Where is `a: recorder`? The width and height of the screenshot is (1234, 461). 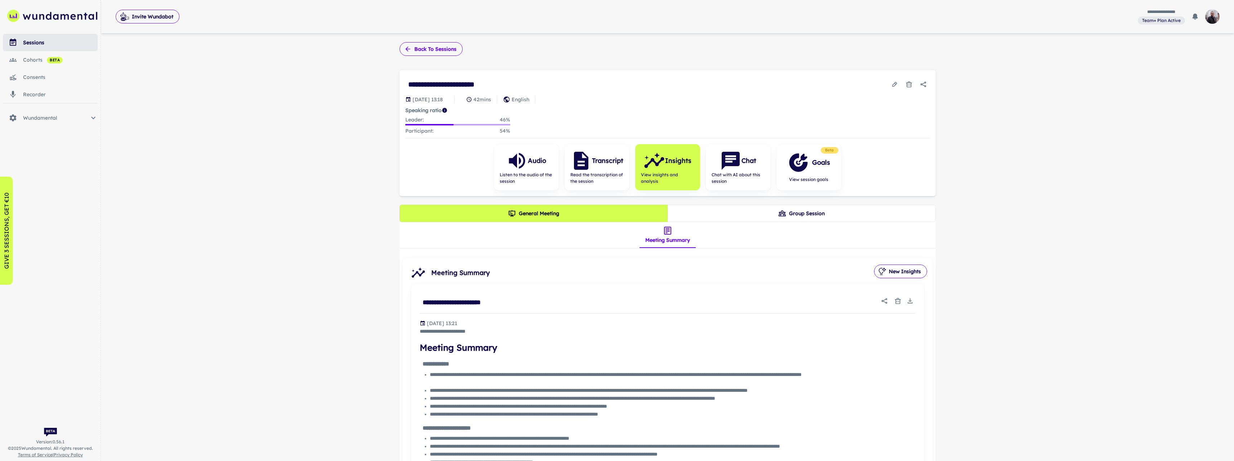
a: recorder is located at coordinates (50, 94).